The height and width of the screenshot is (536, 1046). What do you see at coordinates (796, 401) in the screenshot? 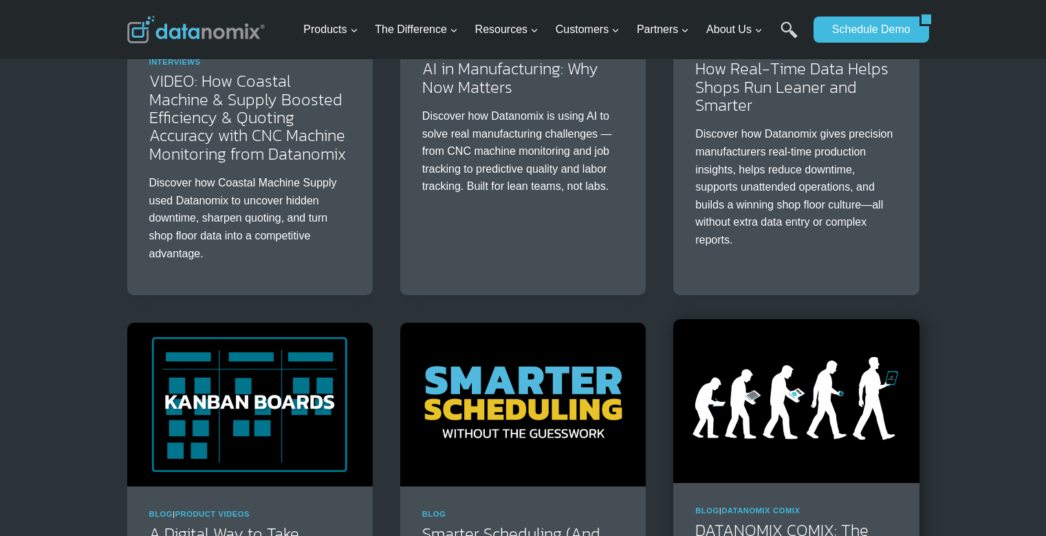
I see `a: Good Machine Data is The Missing Link. Datanomix is How You Evolve.` at bounding box center [796, 401].